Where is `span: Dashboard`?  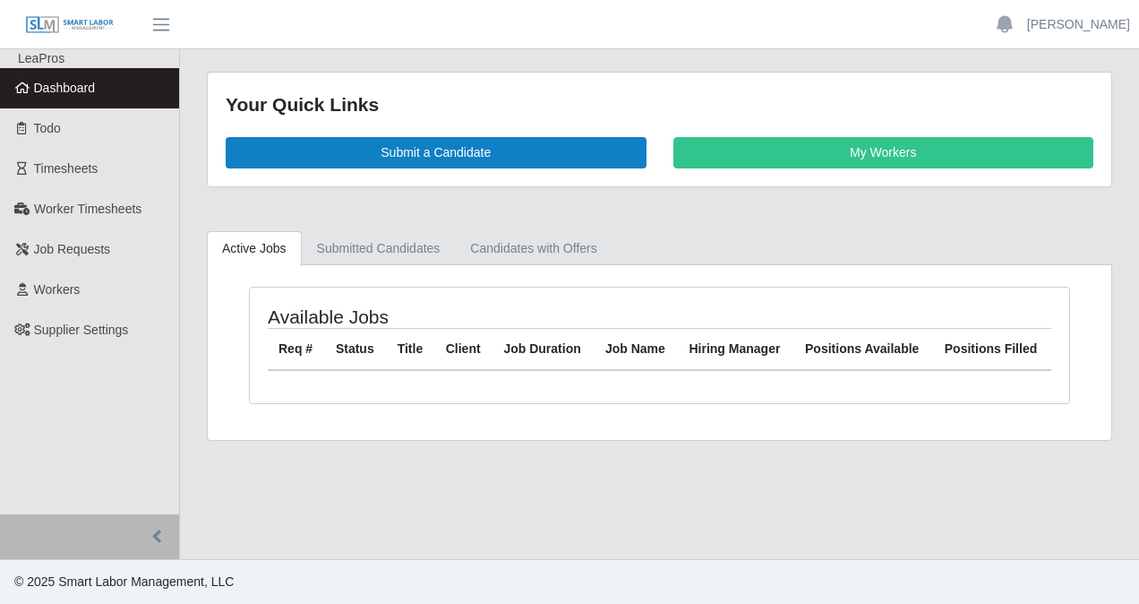
span: Dashboard is located at coordinates (64, 88).